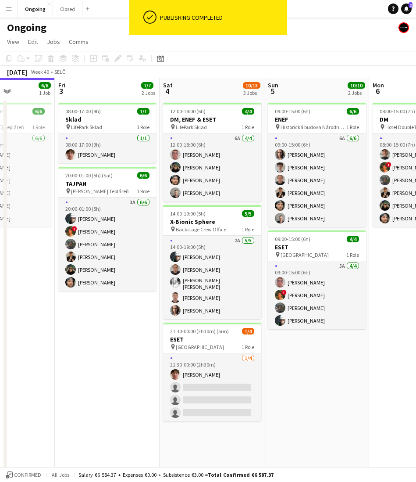 This screenshot has width=416, height=482. What do you see at coordinates (188, 111) in the screenshot?
I see `span: 12:00-18:00 (6h)` at bounding box center [188, 111].